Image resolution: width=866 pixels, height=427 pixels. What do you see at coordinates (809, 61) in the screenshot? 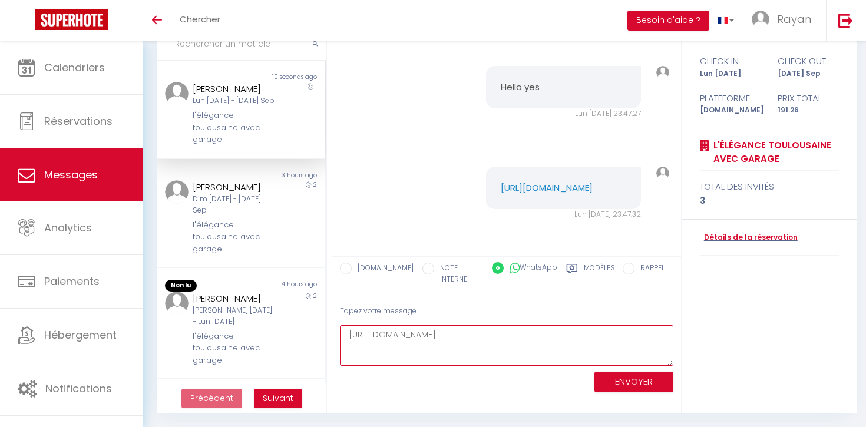
I see `div: check out` at bounding box center [809, 61].